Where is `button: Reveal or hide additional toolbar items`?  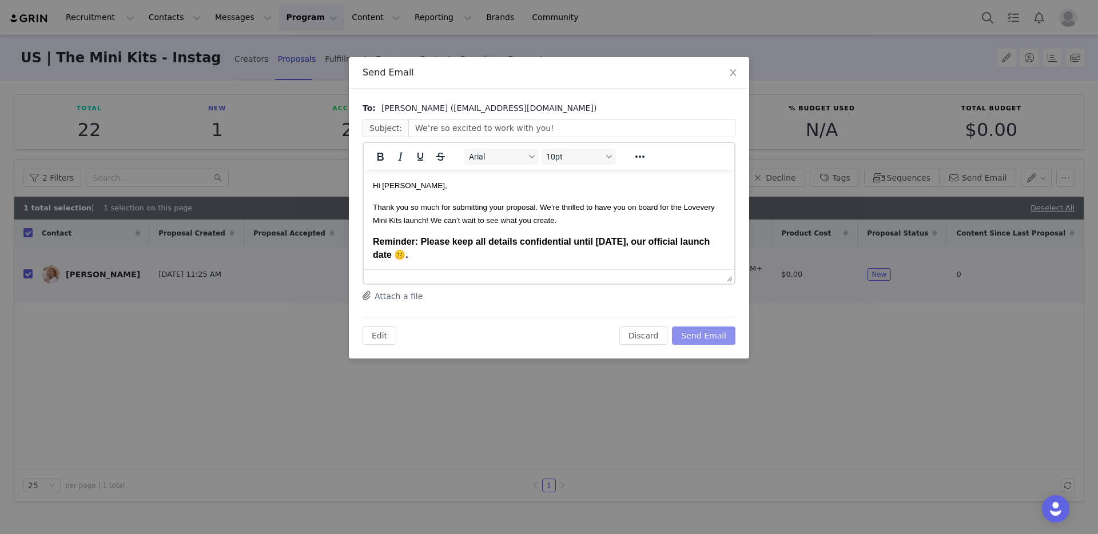
button: Reveal or hide additional toolbar items is located at coordinates (640, 157).